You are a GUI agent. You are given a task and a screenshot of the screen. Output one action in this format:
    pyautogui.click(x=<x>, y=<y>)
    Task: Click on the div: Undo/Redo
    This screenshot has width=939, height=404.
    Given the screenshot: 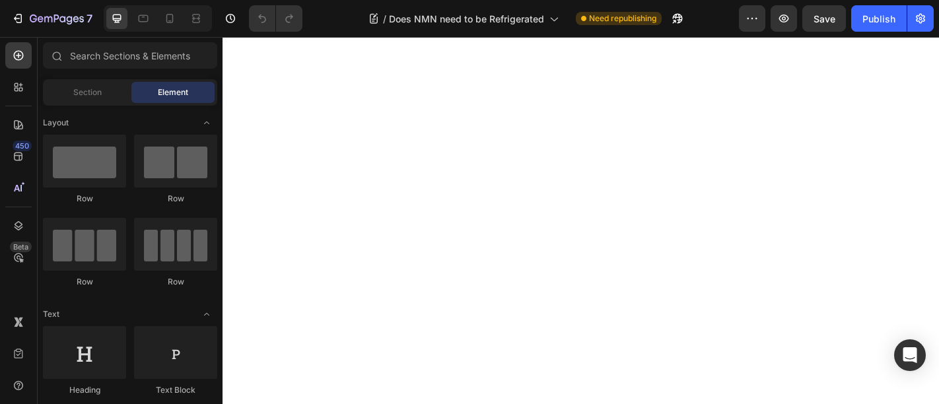 What is the action you would take?
    pyautogui.click(x=275, y=18)
    